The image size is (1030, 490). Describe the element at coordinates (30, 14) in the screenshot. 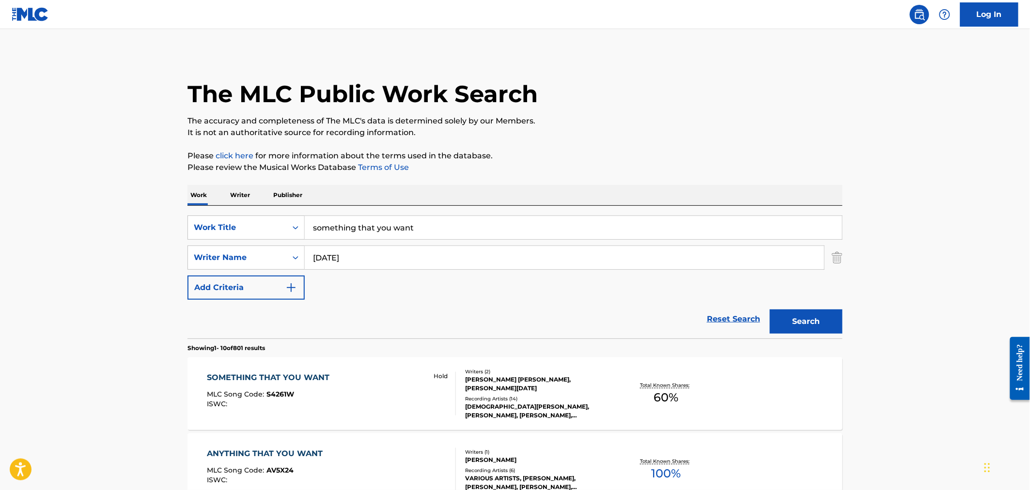

I see `img: MLC Logo` at that location.